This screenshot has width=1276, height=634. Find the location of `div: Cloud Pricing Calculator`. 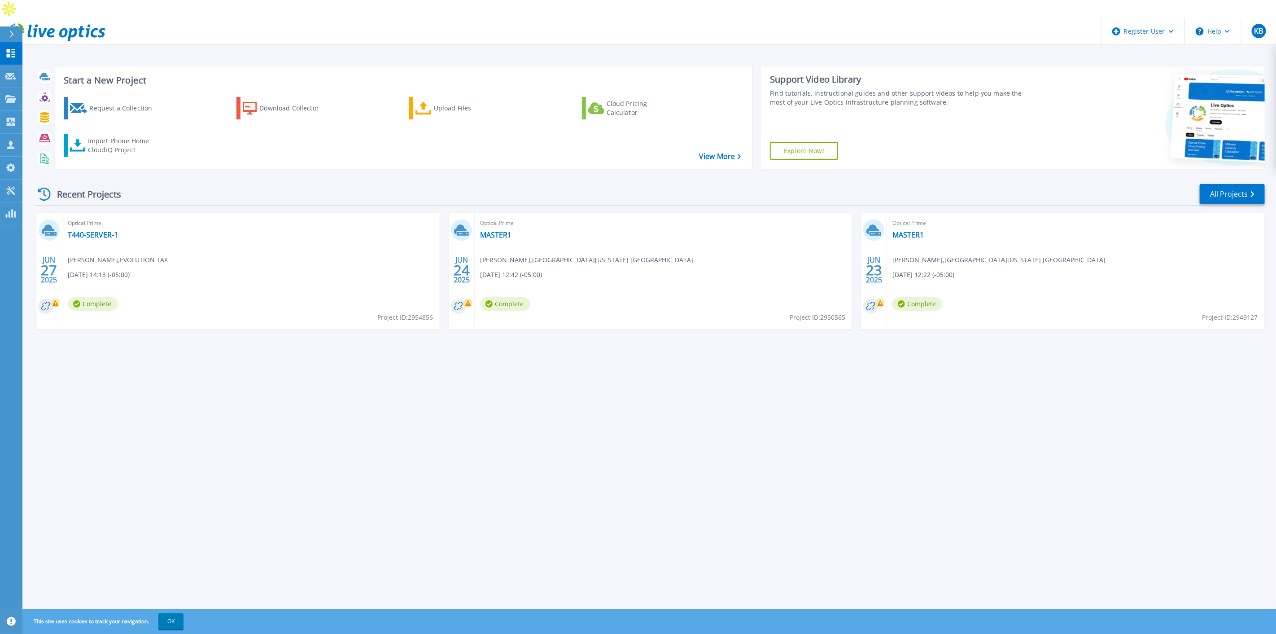

div: Cloud Pricing Calculator is located at coordinates (643, 108).